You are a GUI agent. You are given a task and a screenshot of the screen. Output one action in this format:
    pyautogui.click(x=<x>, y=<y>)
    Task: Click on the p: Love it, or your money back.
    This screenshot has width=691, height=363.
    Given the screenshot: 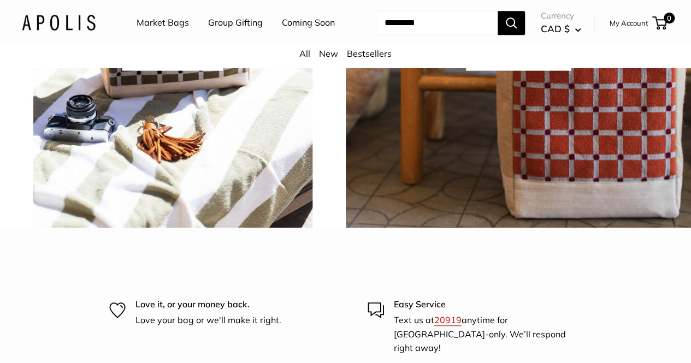 What is the action you would take?
    pyautogui.click(x=208, y=305)
    